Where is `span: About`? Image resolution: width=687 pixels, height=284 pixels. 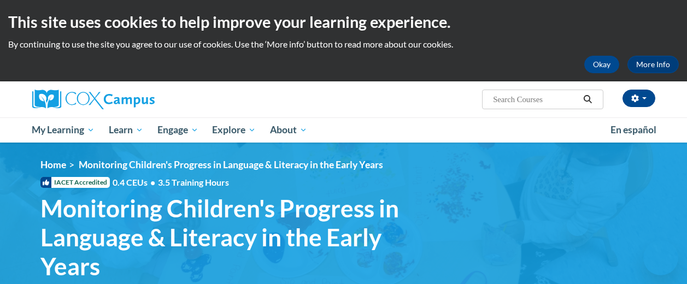 span: About is located at coordinates (289, 130).